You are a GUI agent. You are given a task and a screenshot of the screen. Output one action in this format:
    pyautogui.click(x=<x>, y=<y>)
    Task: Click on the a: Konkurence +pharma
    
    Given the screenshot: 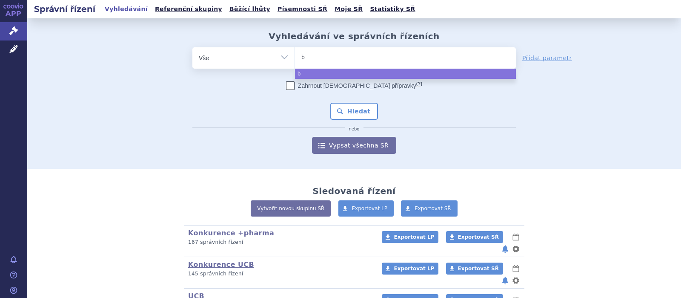 What is the action you would take?
    pyautogui.click(x=231, y=232)
    